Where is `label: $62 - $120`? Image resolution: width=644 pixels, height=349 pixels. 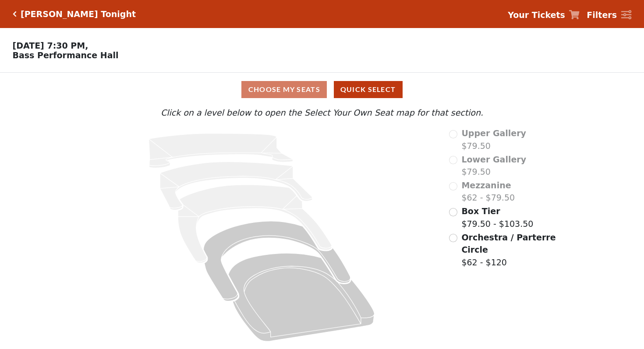
label: $62 - $120 is located at coordinates (509, 250).